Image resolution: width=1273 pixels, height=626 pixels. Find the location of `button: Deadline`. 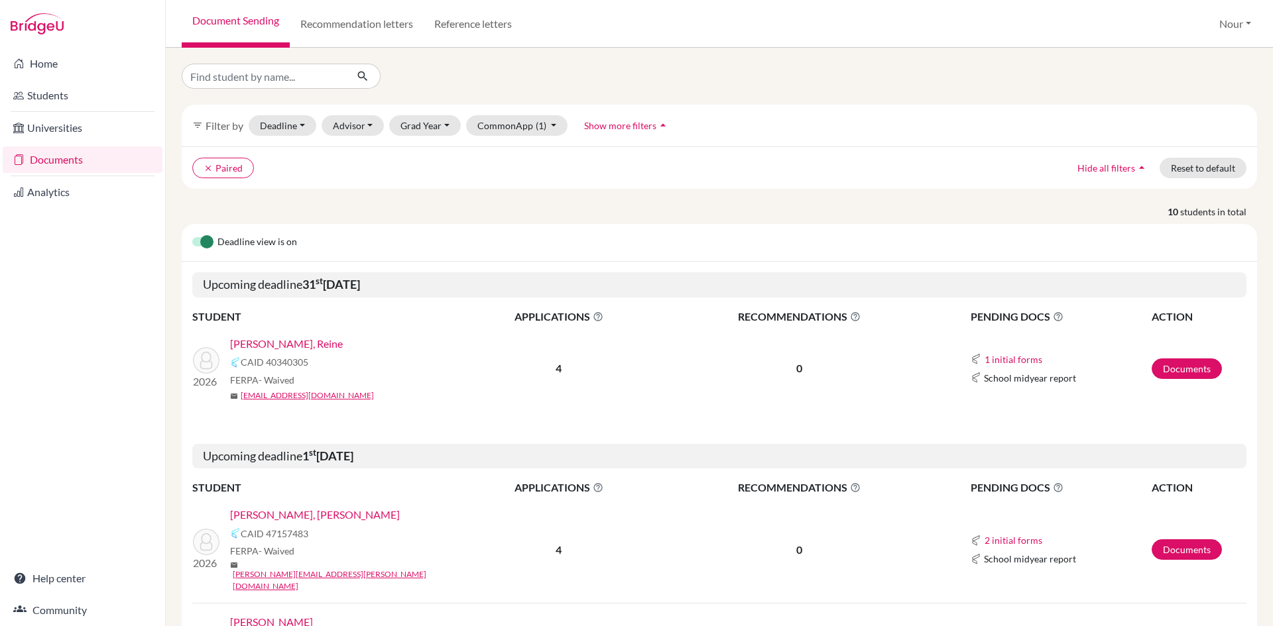

button: Deadline is located at coordinates (282, 125).